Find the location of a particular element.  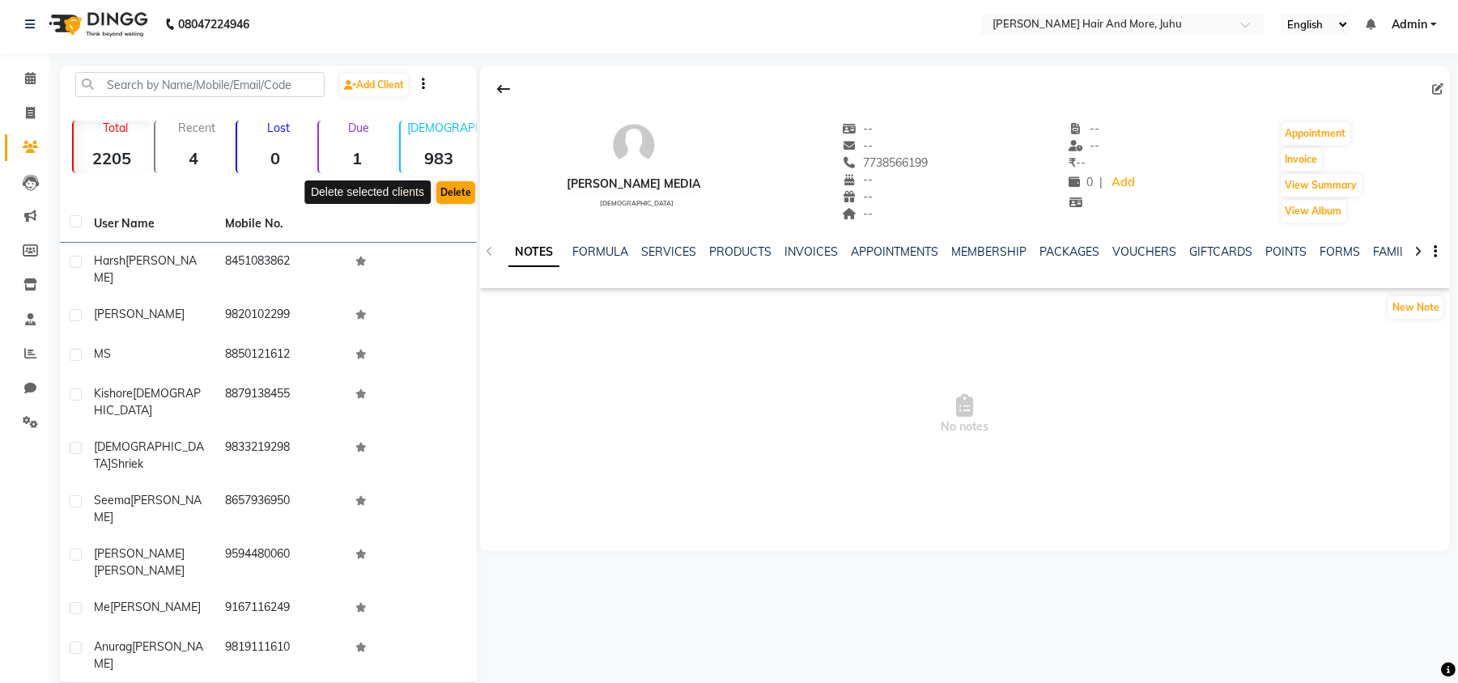

img: logo is located at coordinates (96, 24).